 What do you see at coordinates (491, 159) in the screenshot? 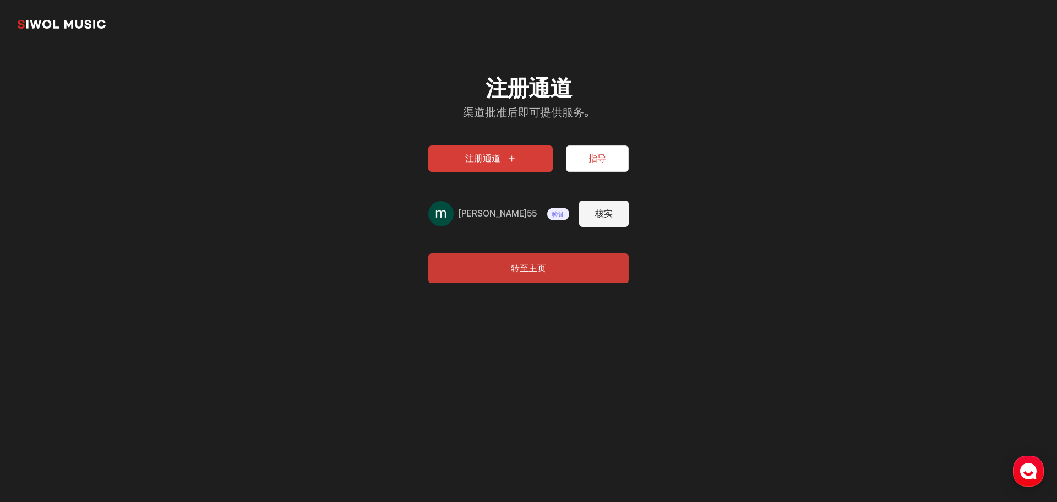
I see `button: 注册通道` at bounding box center [491, 159].